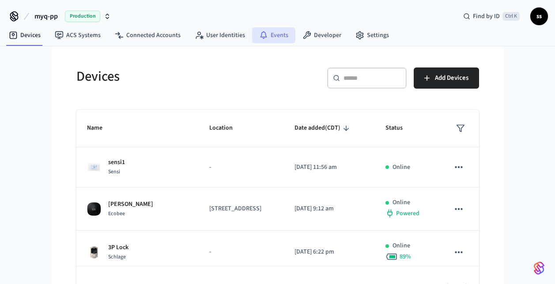 This screenshot has height=284, width=555. I want to click on img: SeamLogoGradient.69752ec5.svg, so click(539, 268).